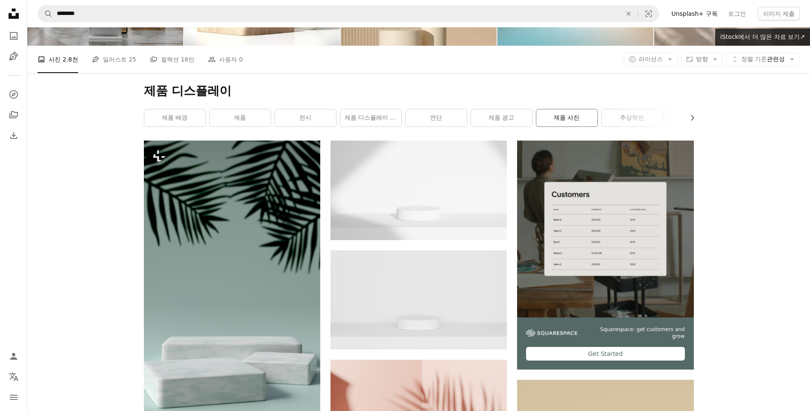 The width and height of the screenshot is (810, 411). Describe the element at coordinates (763, 37) in the screenshot. I see `a: iStock에서 더 많은 자료 보기↗` at that location.